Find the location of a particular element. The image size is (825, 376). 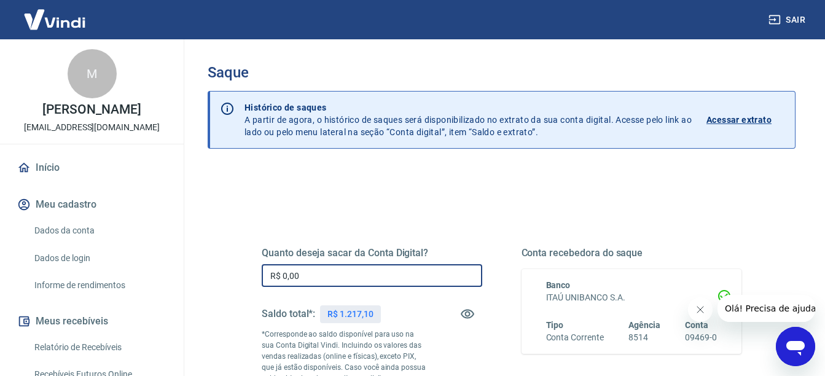

button: Meu cadastro is located at coordinates (92, 205).